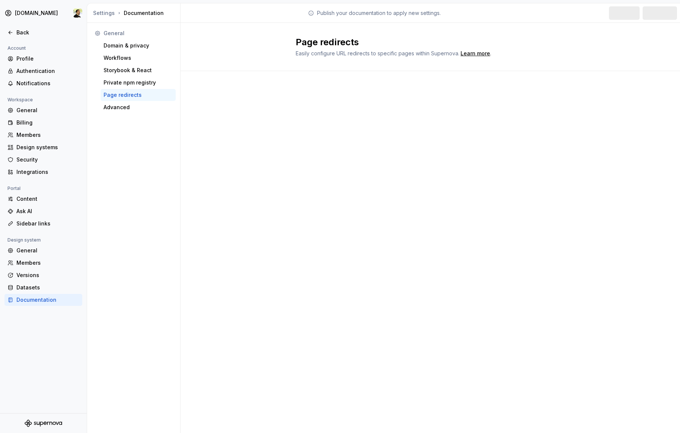 The width and height of the screenshot is (680, 433). What do you see at coordinates (138, 83) in the screenshot?
I see `a: Private npm registry` at bounding box center [138, 83].